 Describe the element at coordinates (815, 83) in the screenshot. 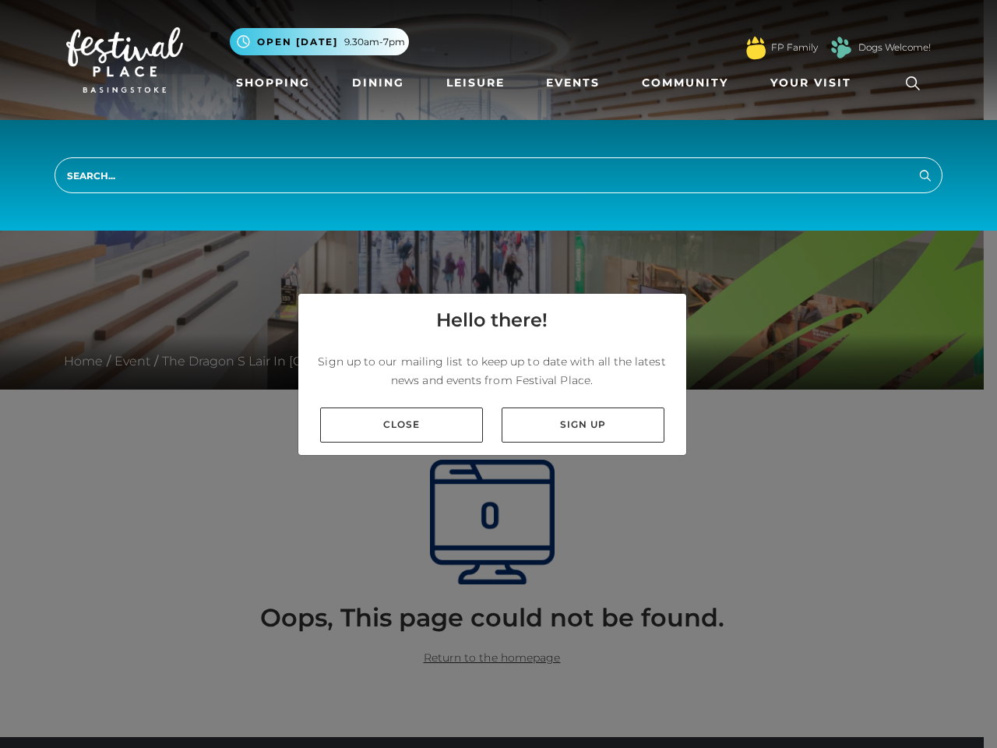

I see `a: Your Visit` at that location.